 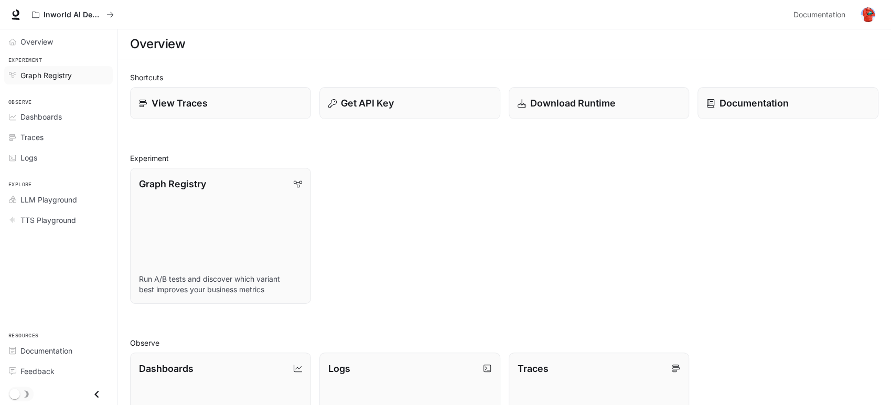 I want to click on a: LLM Playground, so click(x=58, y=199).